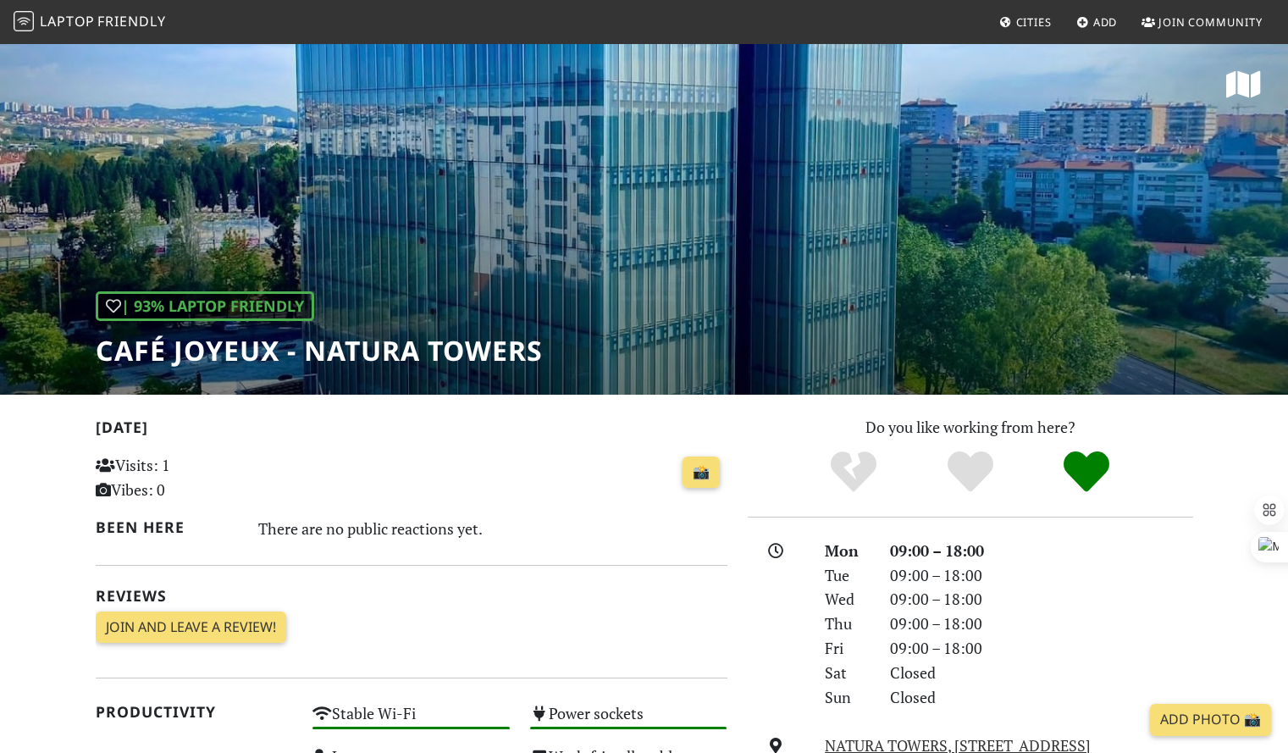 The height and width of the screenshot is (753, 1288). What do you see at coordinates (1202, 22) in the screenshot?
I see `a: Join Community` at bounding box center [1202, 22].